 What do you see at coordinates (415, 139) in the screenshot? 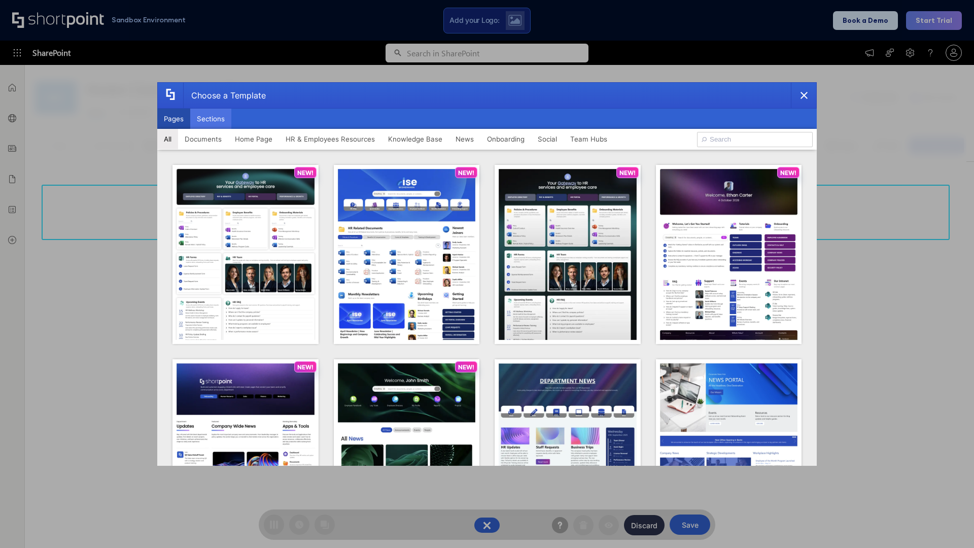
I see `button: Knowledge Base` at bounding box center [415, 139].